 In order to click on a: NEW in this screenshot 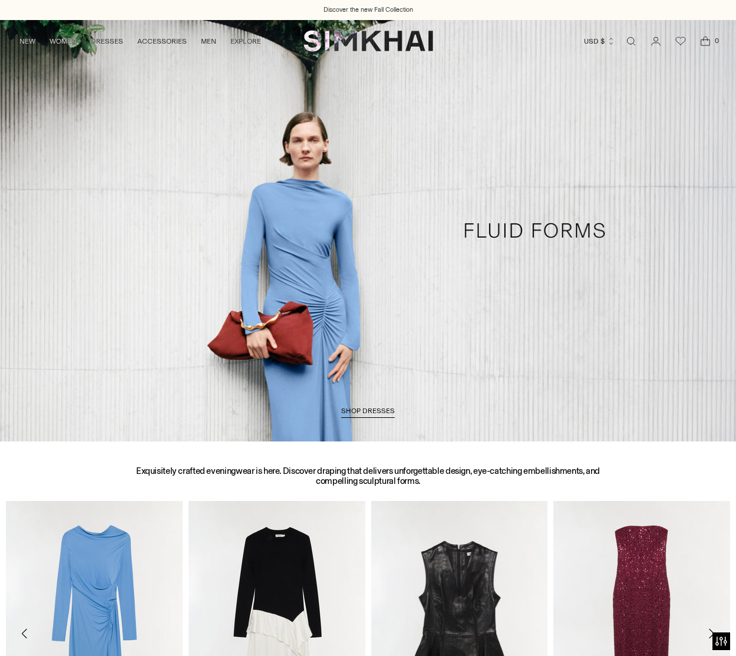, I will do `click(27, 41)`.